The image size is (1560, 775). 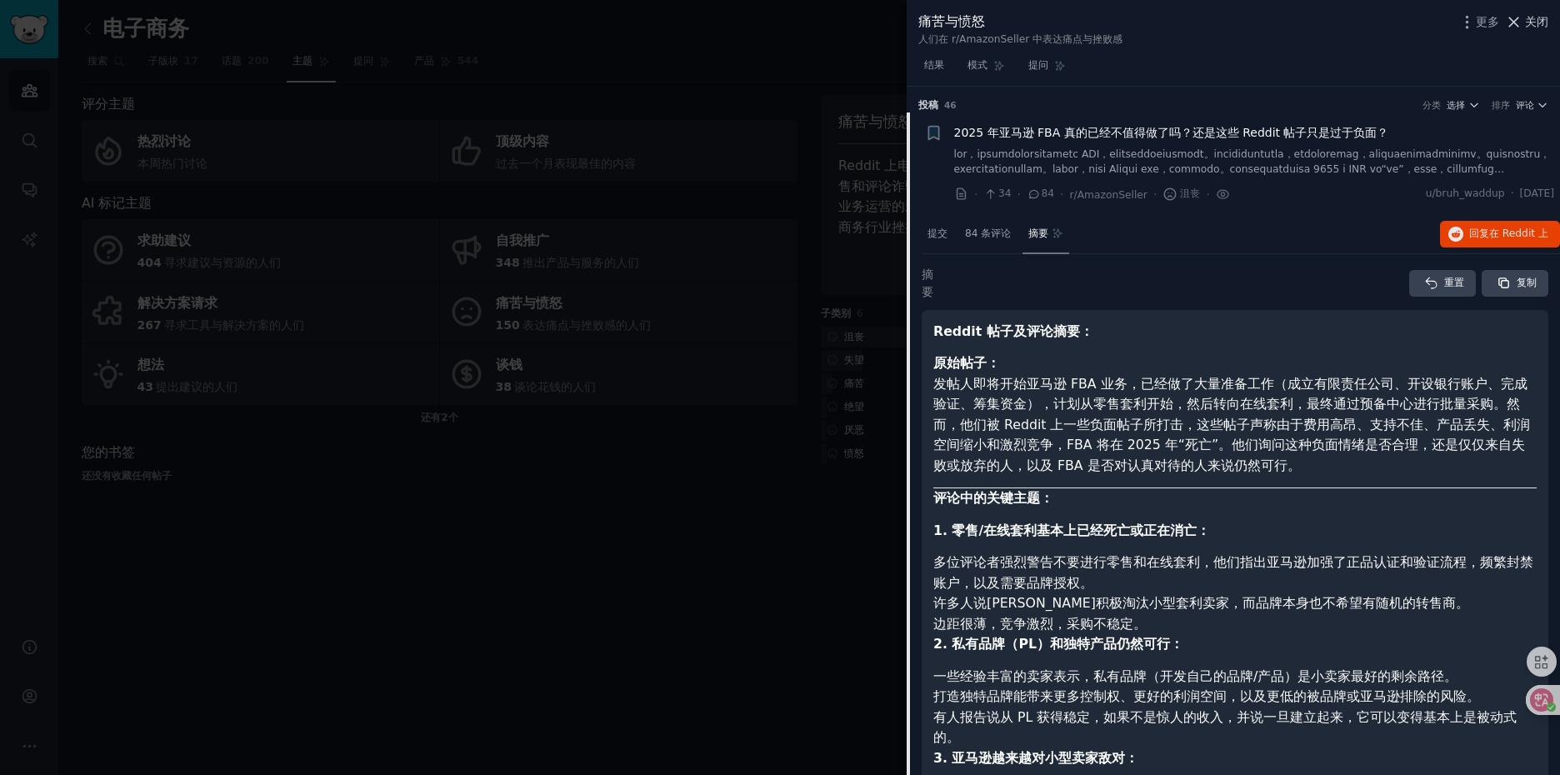 What do you see at coordinates (1527, 283) in the screenshot?
I see `font: 复制` at bounding box center [1527, 283].